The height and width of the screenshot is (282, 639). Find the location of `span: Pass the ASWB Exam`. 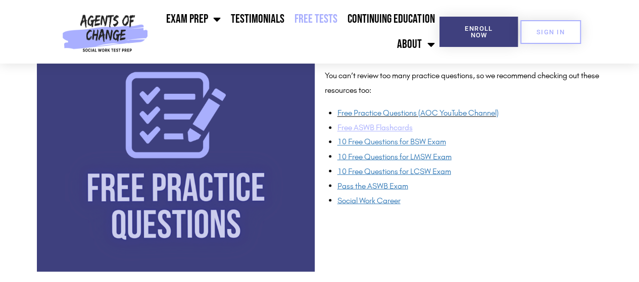

span: Pass the ASWB Exam is located at coordinates (373, 185).